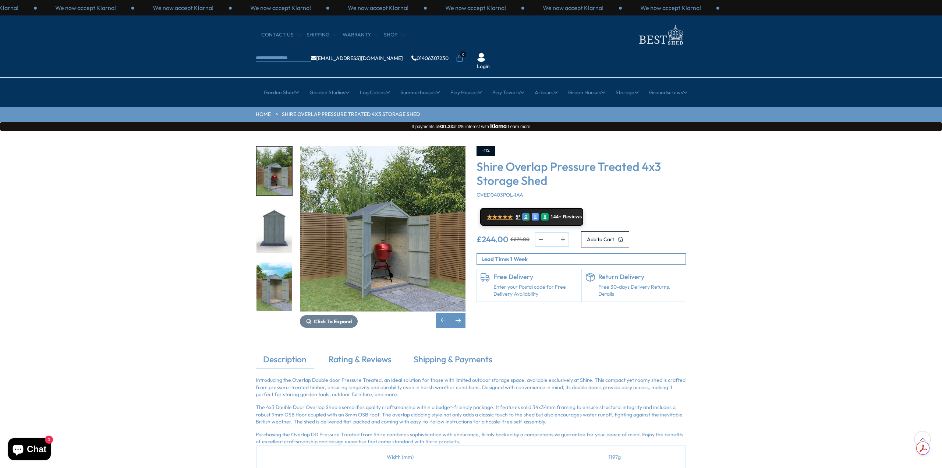 The height and width of the screenshot is (468, 942). I want to click on h6: Free Delivery, so click(535, 277).